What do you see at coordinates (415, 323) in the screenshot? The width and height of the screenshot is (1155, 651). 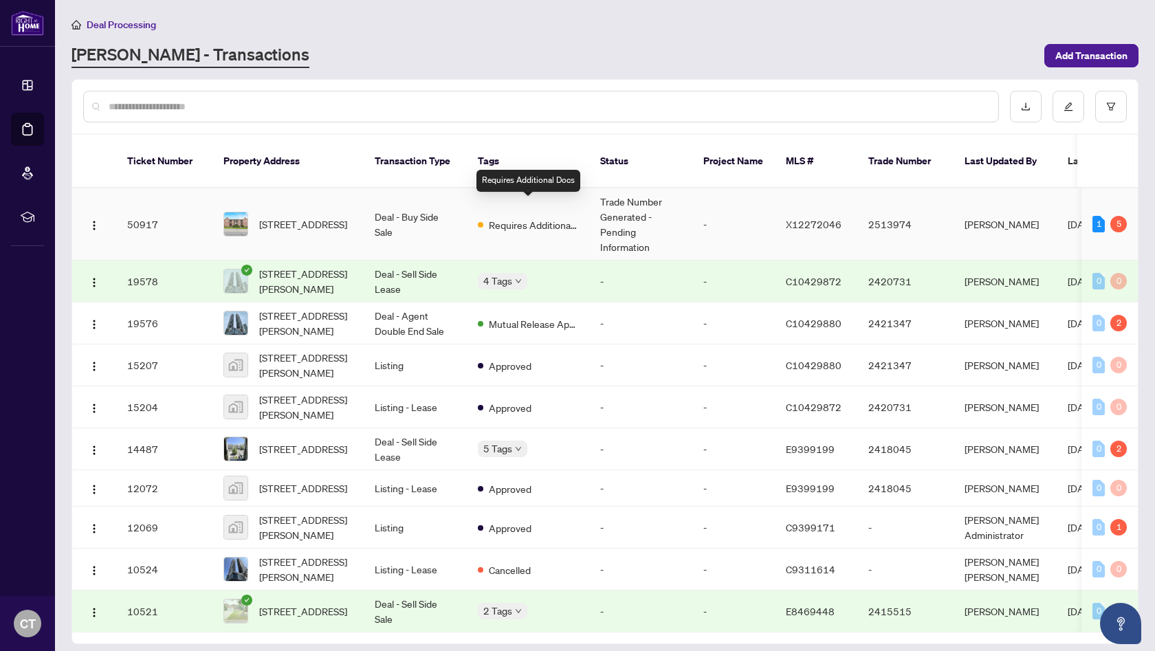 I see `td: Deal - Agent Double End Sale` at bounding box center [415, 323].